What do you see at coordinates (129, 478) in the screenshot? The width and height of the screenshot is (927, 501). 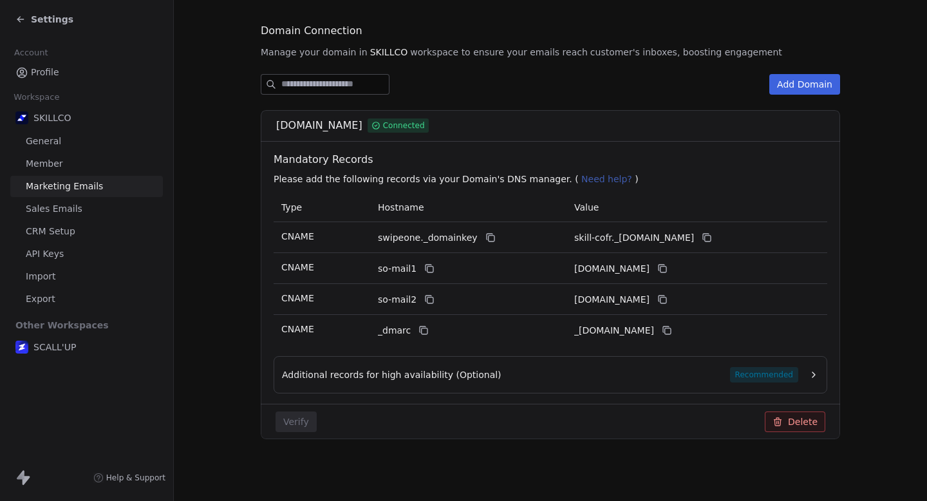 I see `a: Help & Support` at bounding box center [129, 478].